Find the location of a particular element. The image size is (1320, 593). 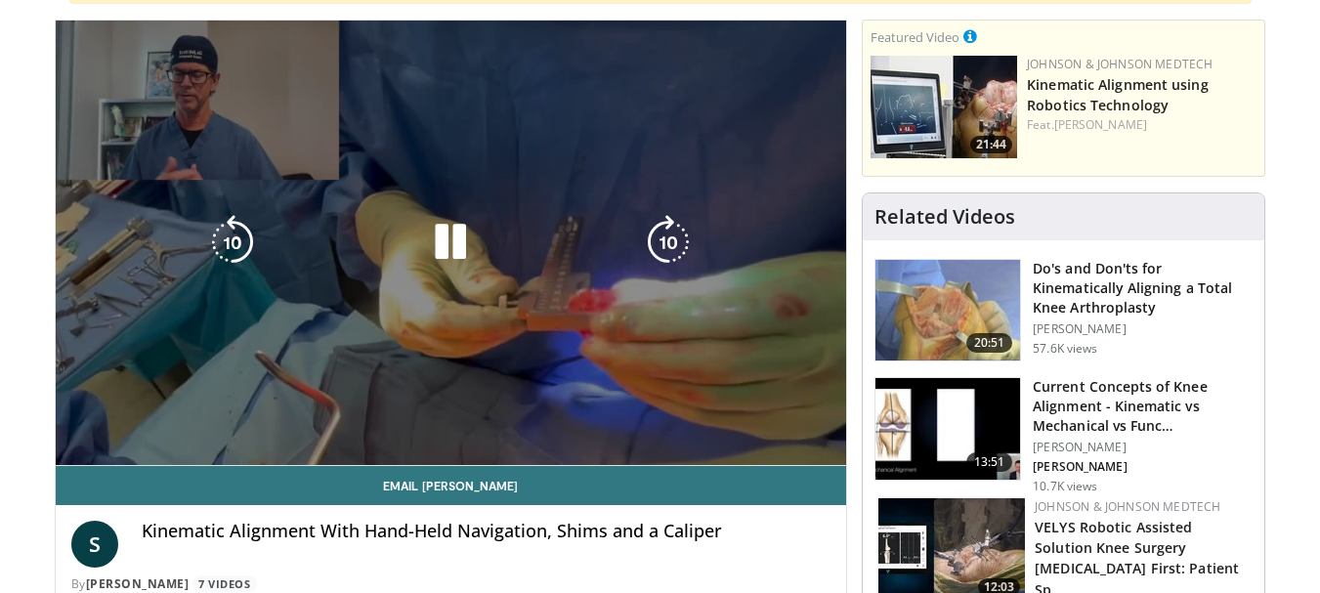

h3: Do's and Don'ts for Kinematically Aligning a Total Knee Arthroplasty is located at coordinates (1143, 288).